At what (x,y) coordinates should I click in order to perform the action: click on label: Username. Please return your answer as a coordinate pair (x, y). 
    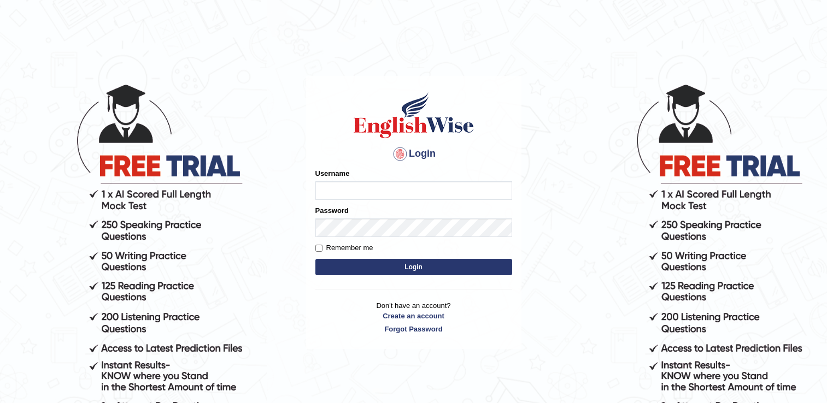
    Looking at the image, I should click on (332, 173).